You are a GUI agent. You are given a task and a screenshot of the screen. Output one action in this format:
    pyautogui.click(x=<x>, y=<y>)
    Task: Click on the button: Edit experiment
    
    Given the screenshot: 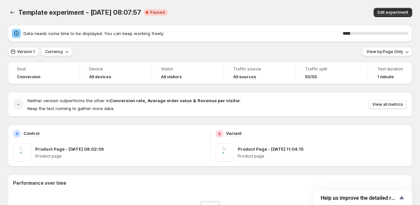 What is the action you would take?
    pyautogui.click(x=393, y=12)
    